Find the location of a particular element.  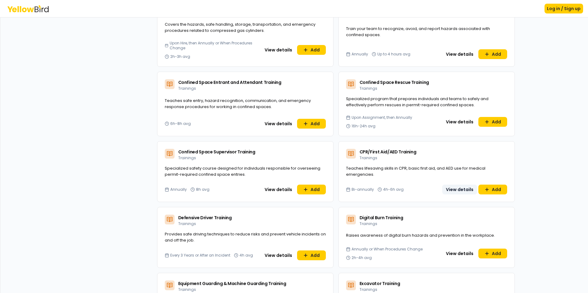

span: Specialized program that prepares individuals and teams to safely and effectively perform rescues... is located at coordinates (417, 102).